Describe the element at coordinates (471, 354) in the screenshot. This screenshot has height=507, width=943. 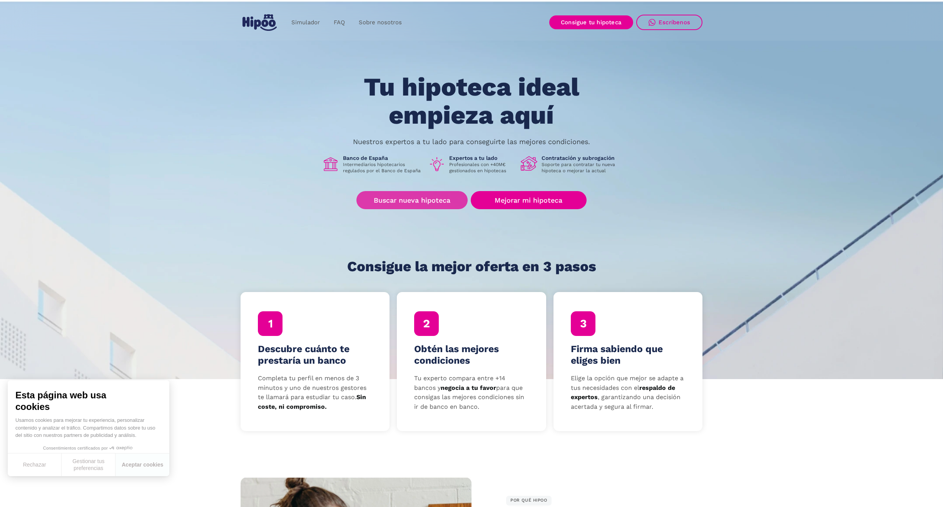
I see `h4: Obtén las mejores condiciones` at that location.